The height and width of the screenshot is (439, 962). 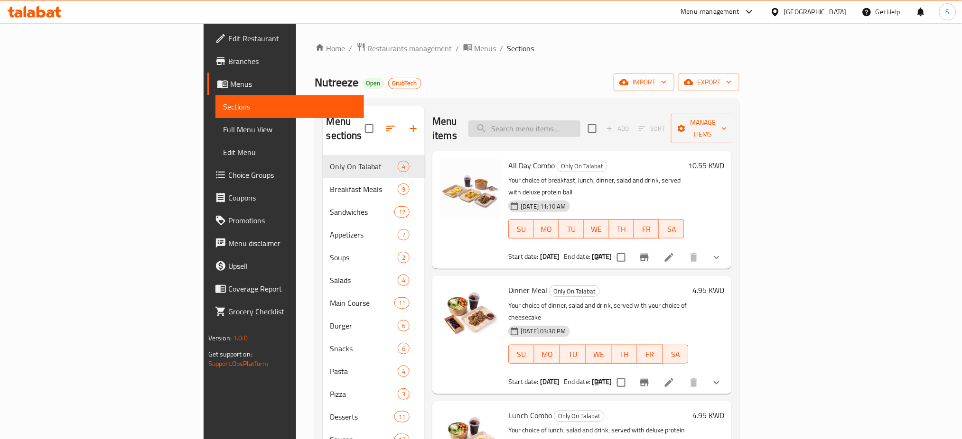 I want to click on button: sort-choices, so click(x=600, y=258).